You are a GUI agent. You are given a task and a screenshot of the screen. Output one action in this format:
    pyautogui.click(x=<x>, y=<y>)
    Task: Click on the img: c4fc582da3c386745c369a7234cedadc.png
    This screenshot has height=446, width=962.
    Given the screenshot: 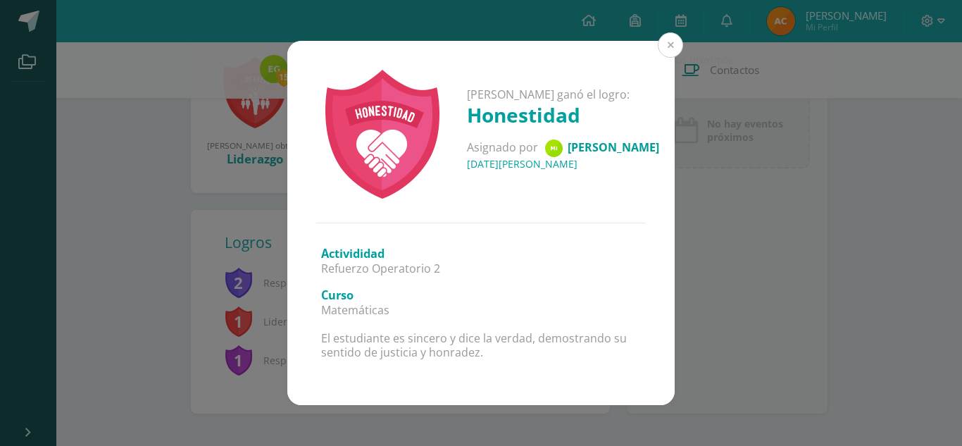 What is the action you would take?
    pyautogui.click(x=554, y=148)
    